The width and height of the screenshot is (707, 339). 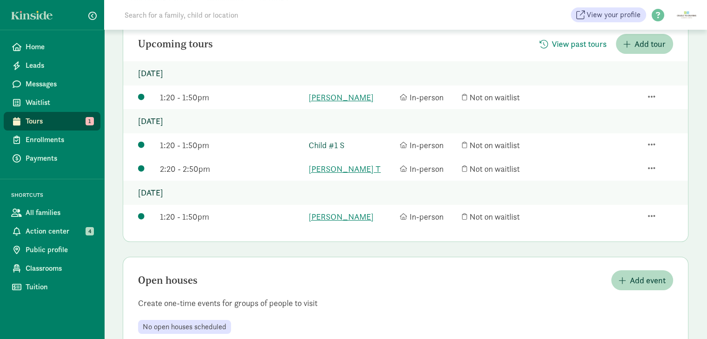 What do you see at coordinates (232, 169) in the screenshot?
I see `div: 2:20 - 2:50pm` at bounding box center [232, 169].